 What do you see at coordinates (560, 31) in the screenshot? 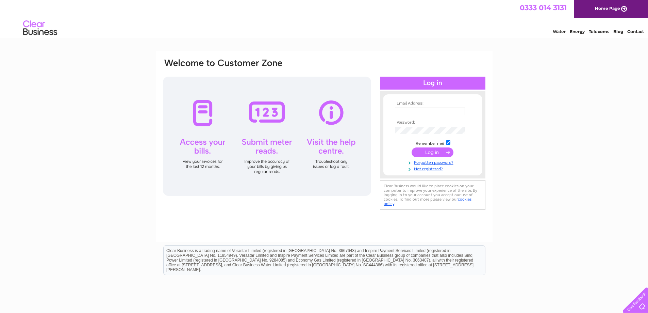
I see `a: Water` at bounding box center [560, 31].